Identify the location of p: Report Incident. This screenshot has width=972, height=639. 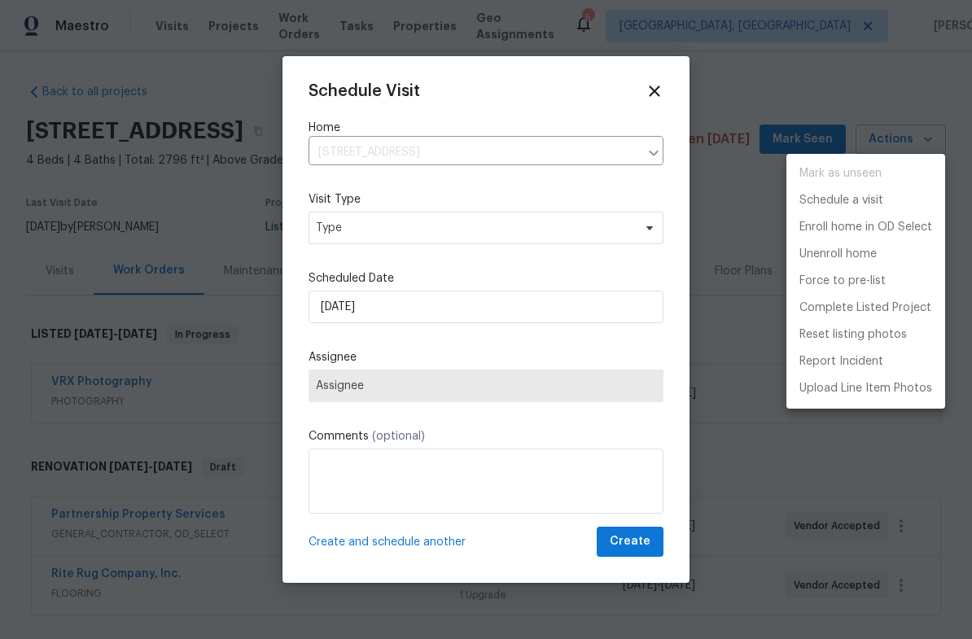
(841, 361).